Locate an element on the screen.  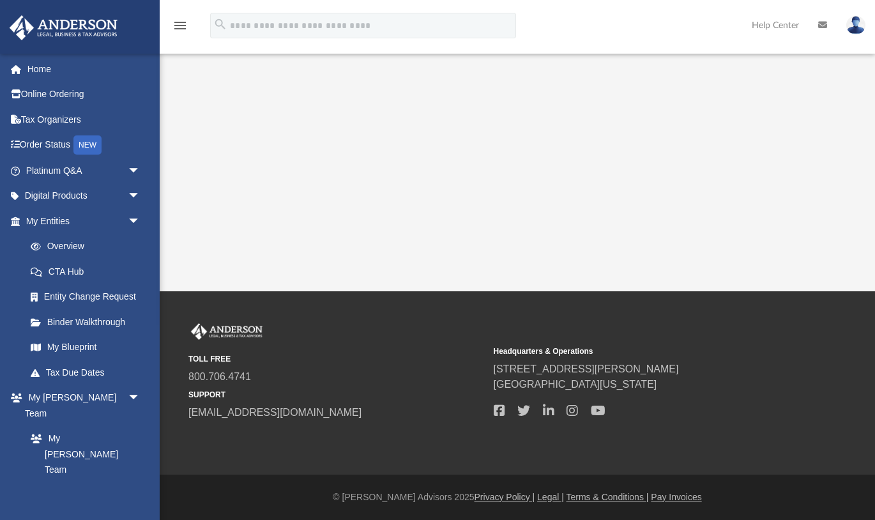
small: Headquarters & Operations is located at coordinates (642, 351).